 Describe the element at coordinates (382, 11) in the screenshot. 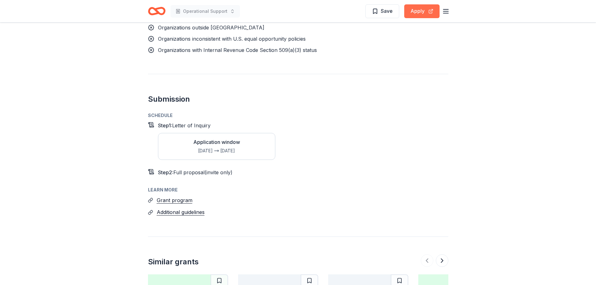

I see `button: Save` at that location.